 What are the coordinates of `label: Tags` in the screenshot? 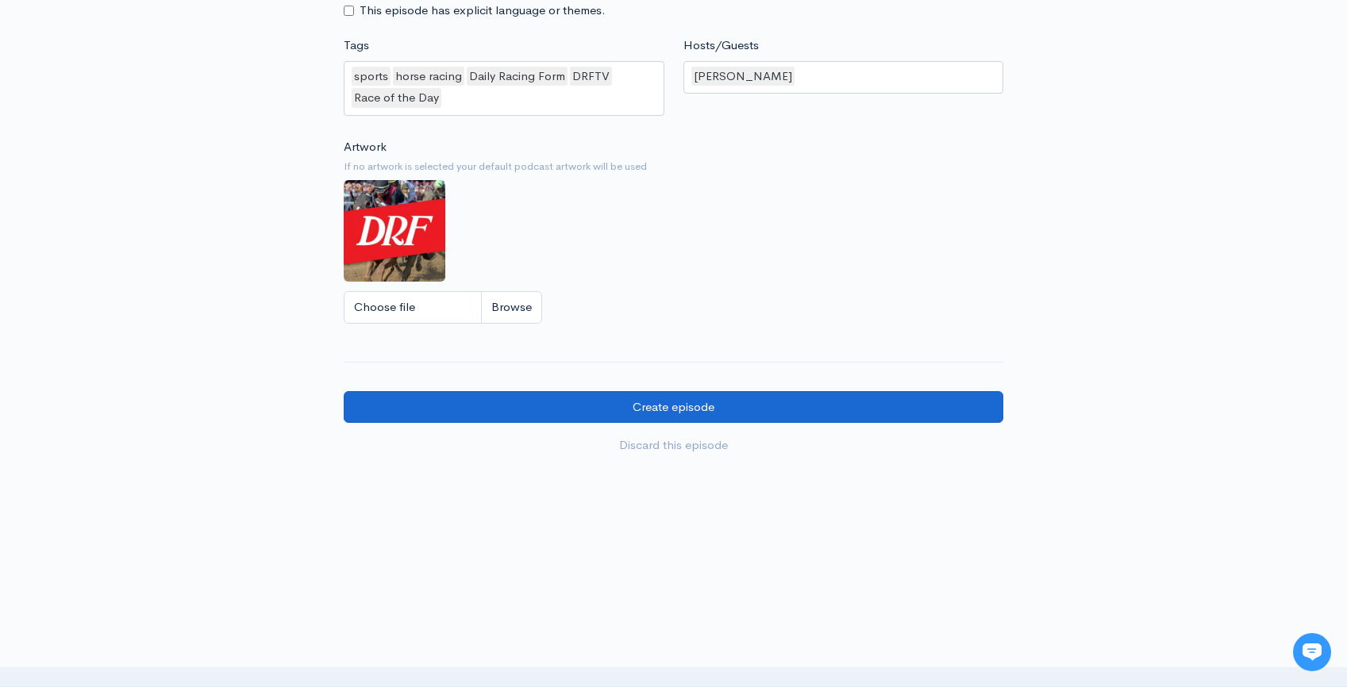 It's located at (356, 45).